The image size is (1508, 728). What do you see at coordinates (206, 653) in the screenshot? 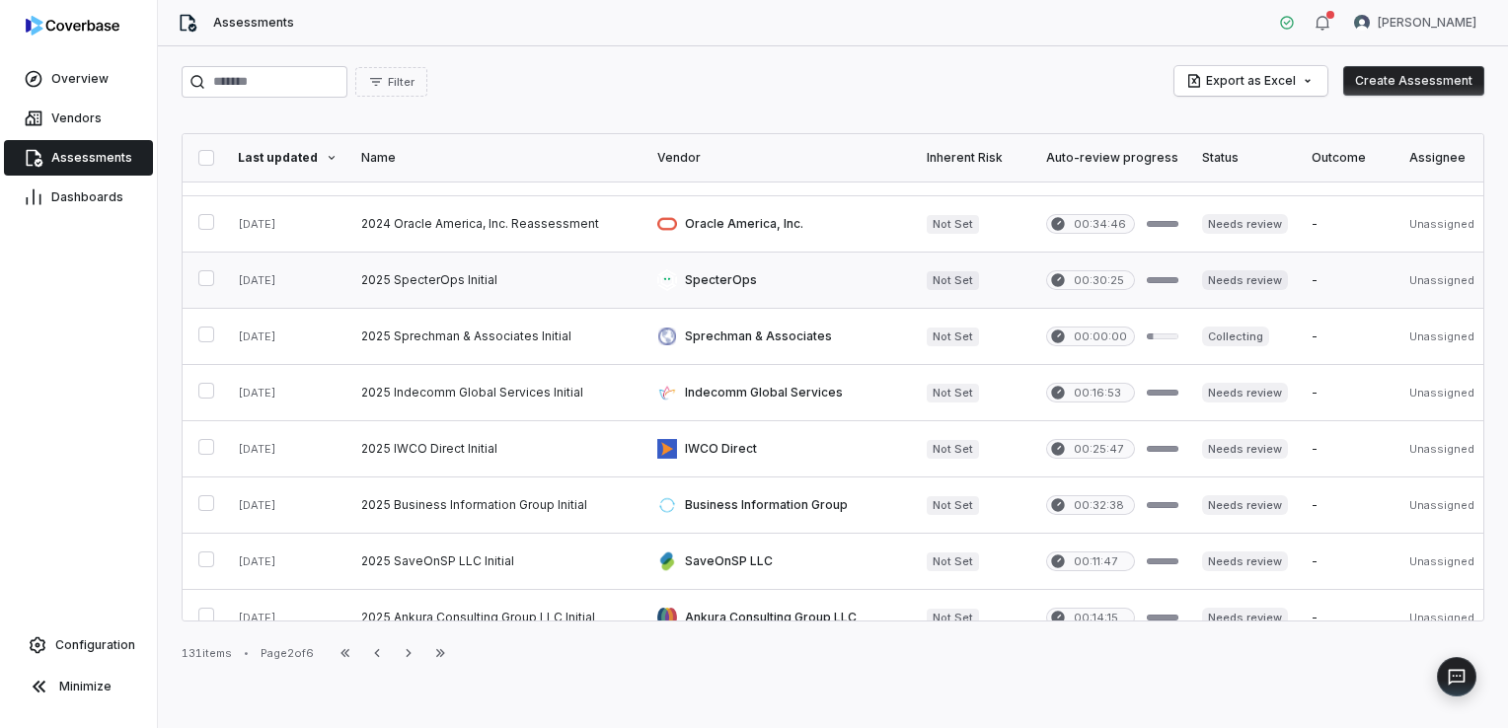
I see `div: 131 items` at bounding box center [206, 653].